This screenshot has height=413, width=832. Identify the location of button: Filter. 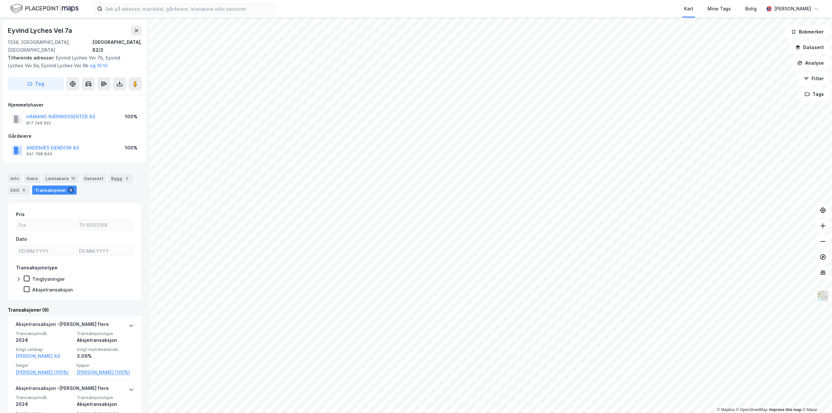
(814, 79).